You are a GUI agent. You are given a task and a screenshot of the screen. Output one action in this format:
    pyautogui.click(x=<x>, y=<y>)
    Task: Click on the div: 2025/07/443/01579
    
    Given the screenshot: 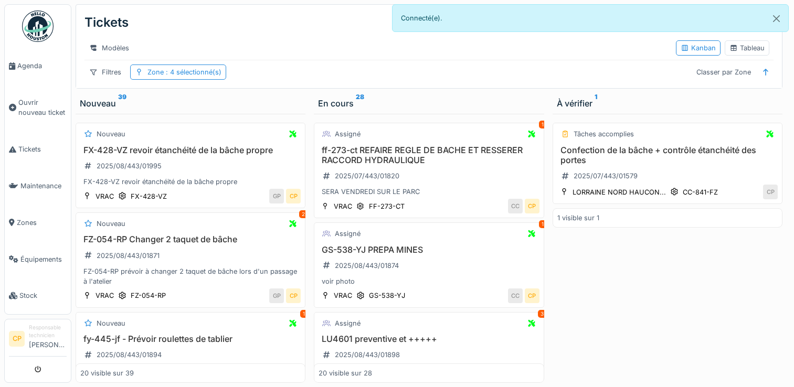 What is the action you would take?
    pyautogui.click(x=606, y=176)
    